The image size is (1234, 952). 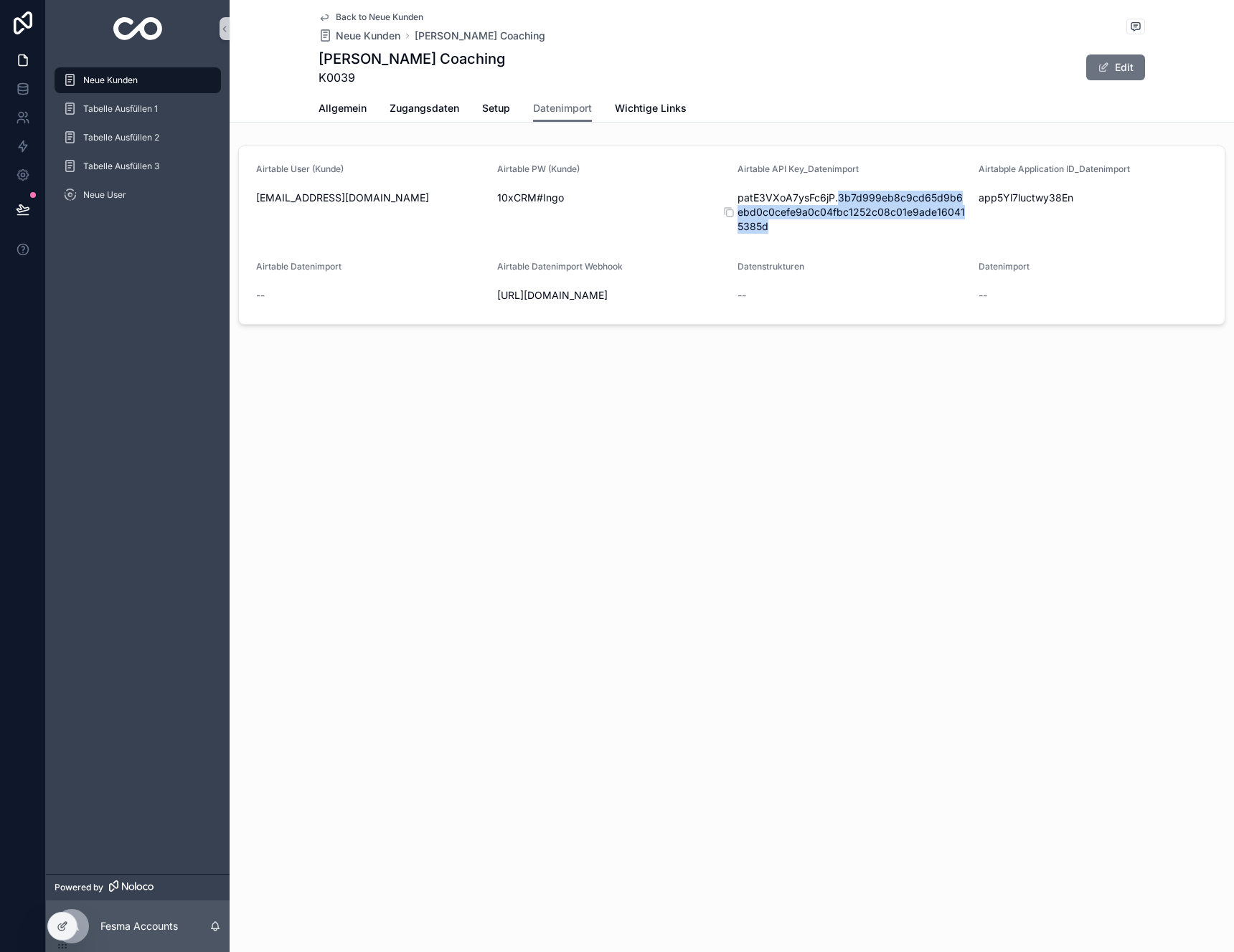 What do you see at coordinates (139, 926) in the screenshot?
I see `p: Fesma Accounts` at bounding box center [139, 926].